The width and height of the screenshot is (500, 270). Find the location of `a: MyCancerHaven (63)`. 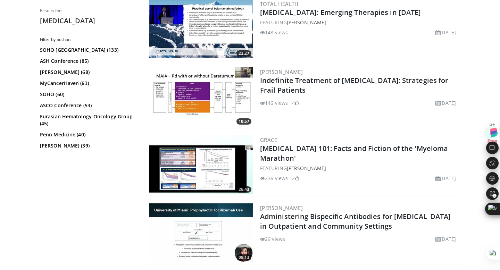

a: MyCancerHaven (63) is located at coordinates (87, 83).